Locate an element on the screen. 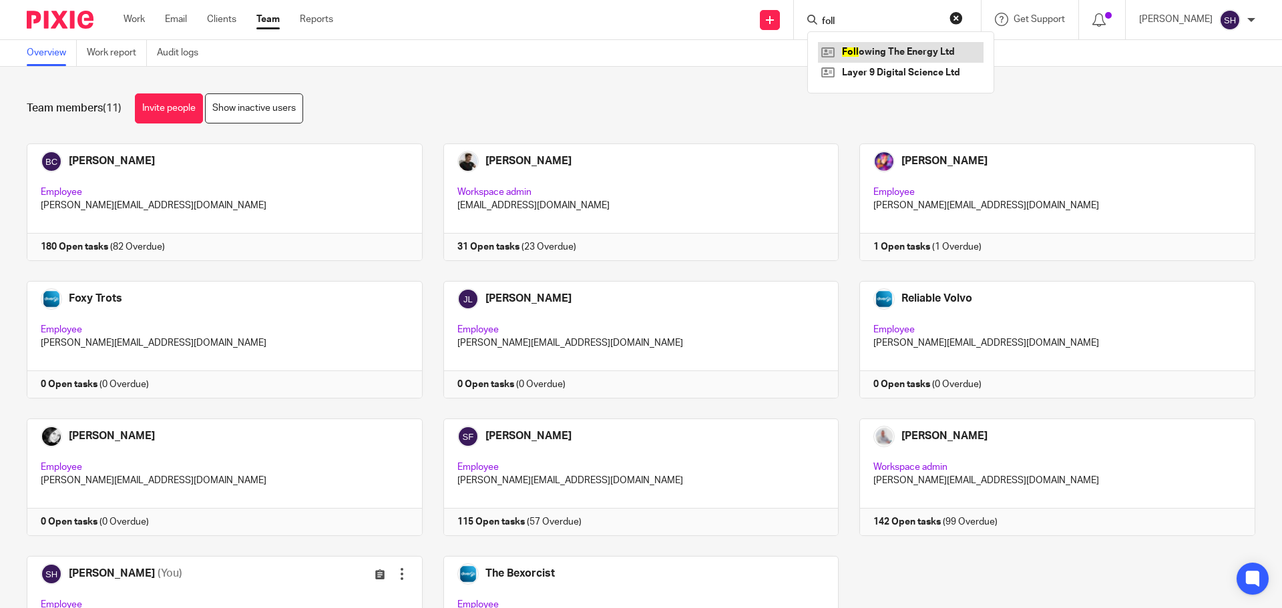 This screenshot has width=1282, height=608. span: Get Support is located at coordinates (1039, 19).